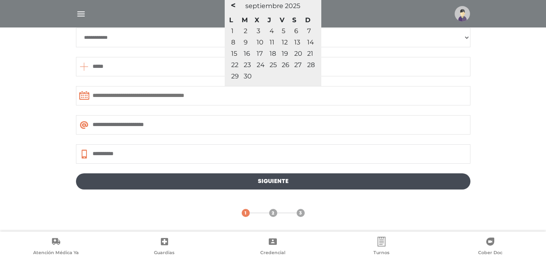 This screenshot has width=546, height=259. Describe the element at coordinates (298, 53) in the screenshot. I see `span: 20` at that location.